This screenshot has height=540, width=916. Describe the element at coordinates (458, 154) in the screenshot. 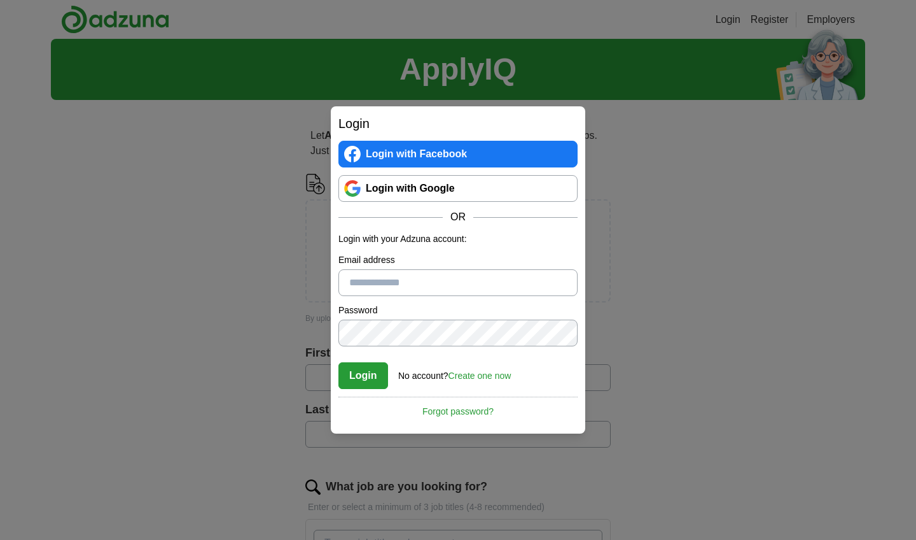

I see `a: Login with Facebook` at that location.